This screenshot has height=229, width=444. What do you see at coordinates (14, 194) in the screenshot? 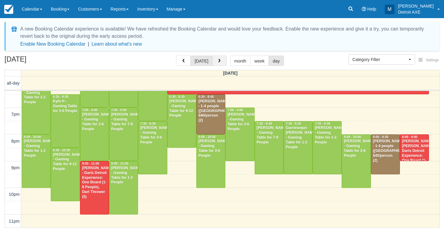
I see `span: 10pm` at bounding box center [14, 194].